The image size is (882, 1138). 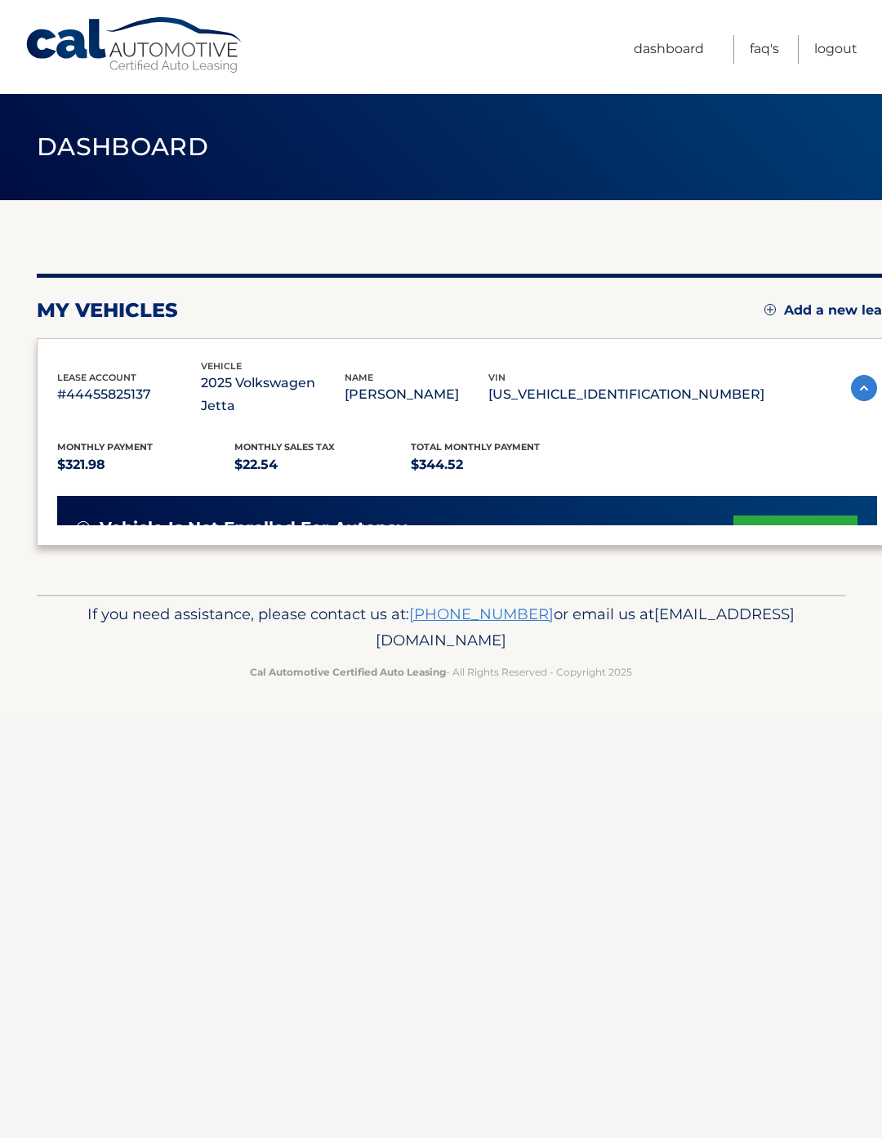 What do you see at coordinates (796, 537) in the screenshot?
I see `a: set up autopay` at bounding box center [796, 537].